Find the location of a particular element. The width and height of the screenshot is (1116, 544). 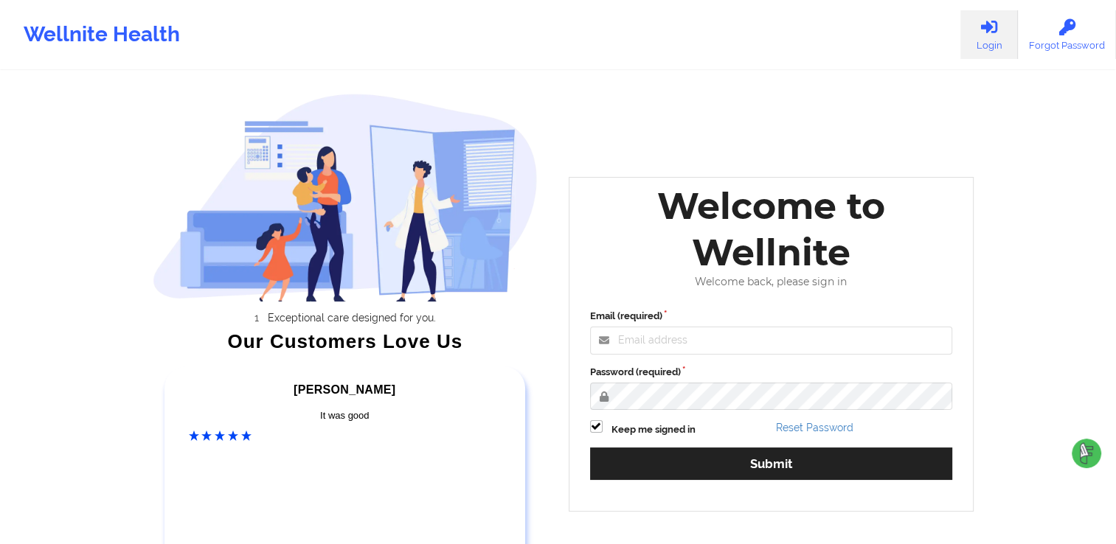

a: Reset Password is located at coordinates (814, 428).